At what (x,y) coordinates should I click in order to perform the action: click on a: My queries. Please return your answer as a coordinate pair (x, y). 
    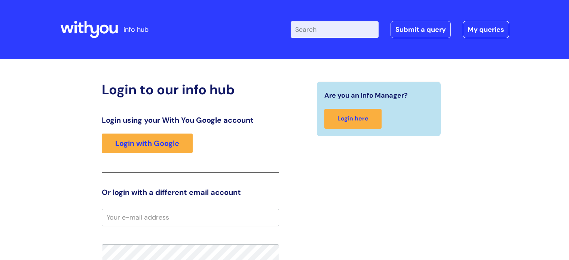
    Looking at the image, I should click on (486, 30).